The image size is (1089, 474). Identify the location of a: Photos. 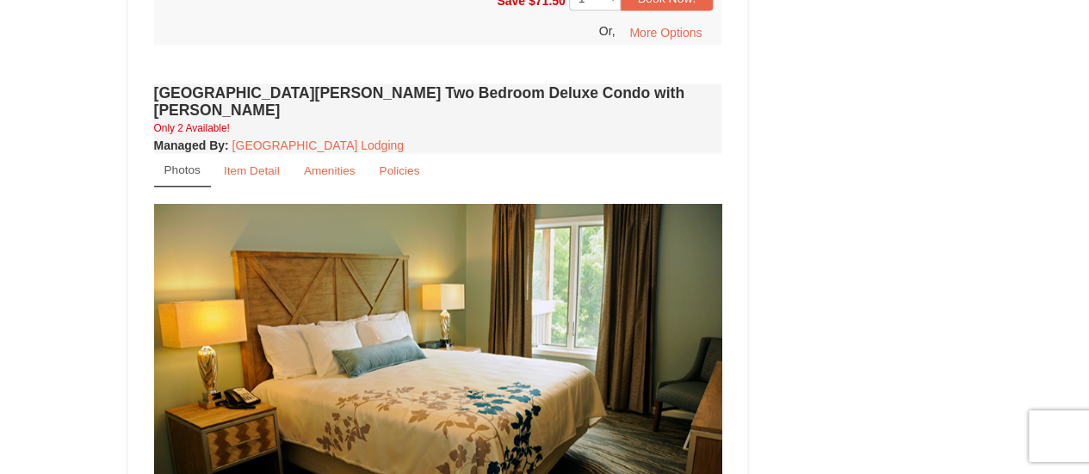
(183, 170).